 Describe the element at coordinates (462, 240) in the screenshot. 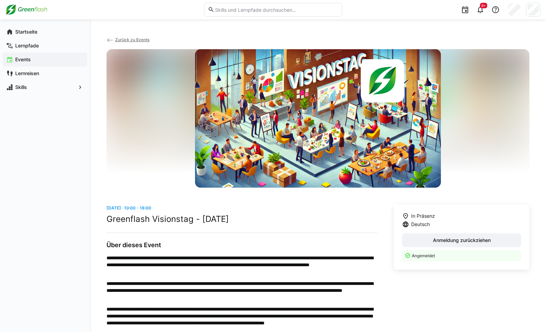

I see `button: Anmeldung zurückziehen` at that location.